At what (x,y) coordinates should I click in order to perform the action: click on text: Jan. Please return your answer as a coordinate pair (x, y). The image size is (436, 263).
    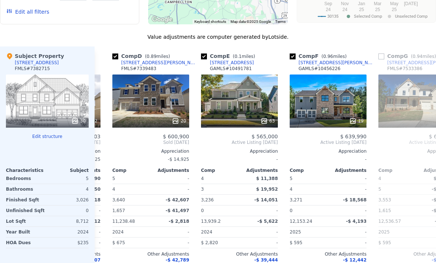
    Looking at the image, I should click on (361, 4).